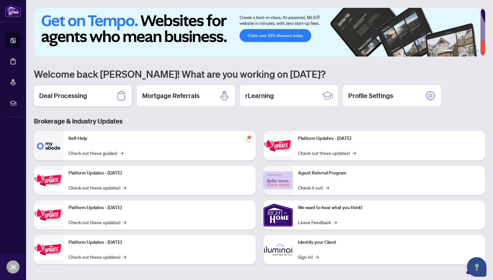 The width and height of the screenshot is (493, 280). What do you see at coordinates (389, 173) in the screenshot?
I see `p: Agent Referral Program` at bounding box center [389, 173].